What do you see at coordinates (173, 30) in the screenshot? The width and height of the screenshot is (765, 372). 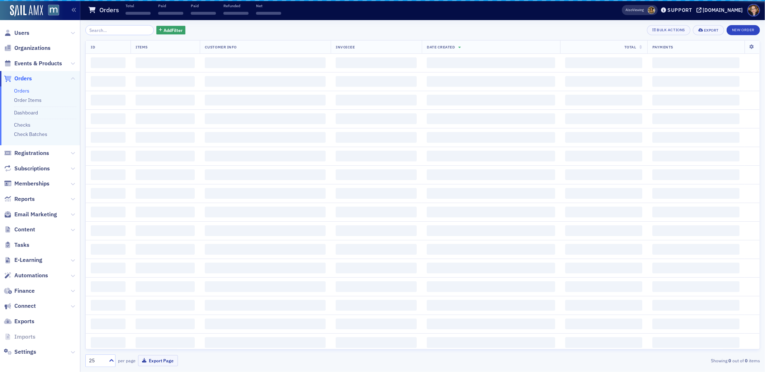 I see `span: Add Filter` at bounding box center [173, 30].